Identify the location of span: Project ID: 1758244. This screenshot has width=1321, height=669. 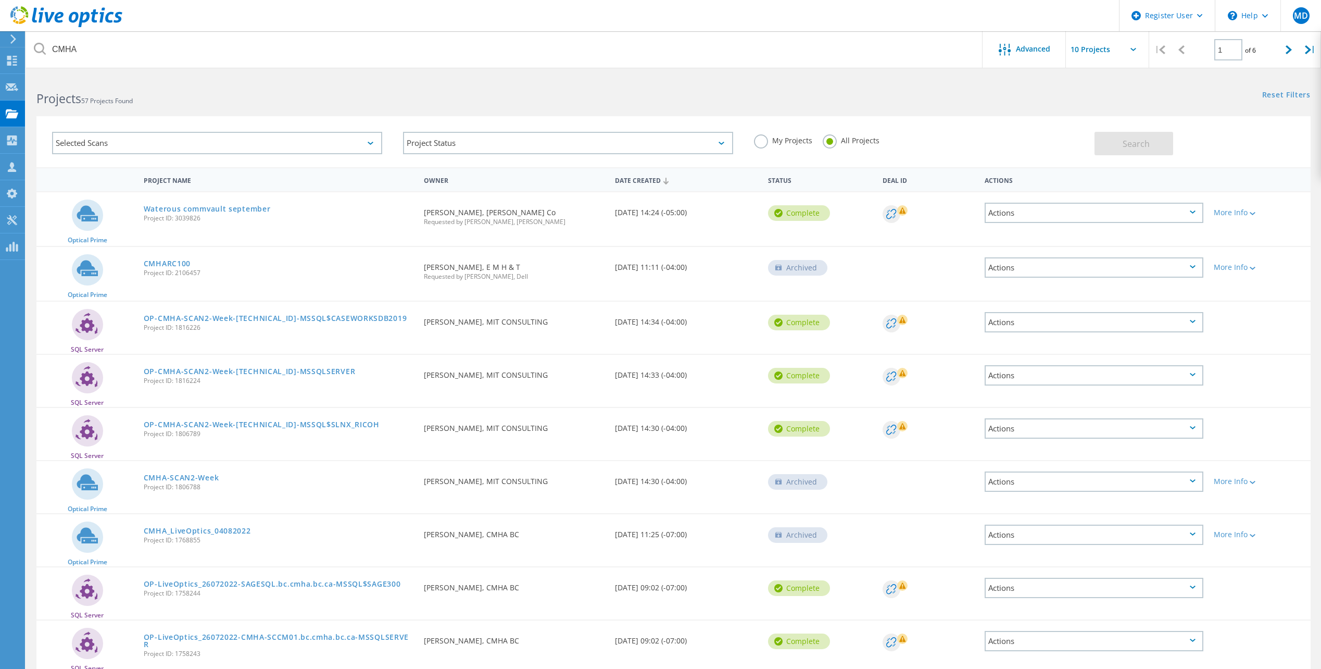
(279, 593).